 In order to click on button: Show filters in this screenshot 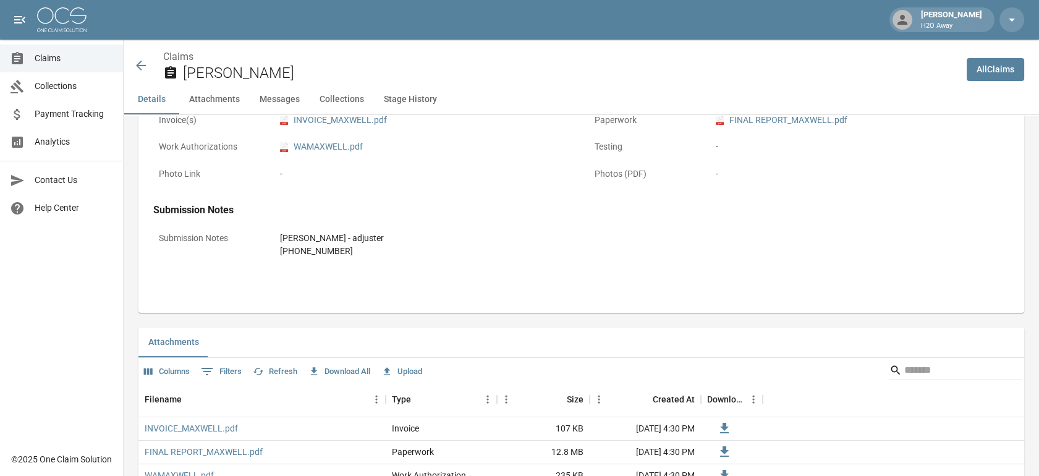, I will do `click(221, 371)`.